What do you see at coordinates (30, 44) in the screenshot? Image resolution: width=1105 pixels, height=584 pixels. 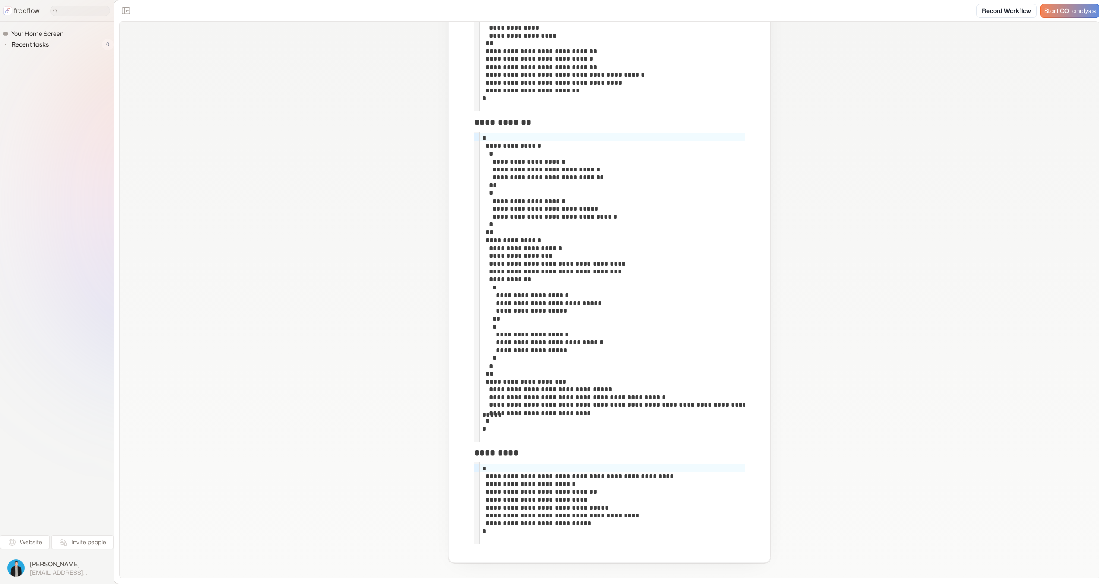 I see `span: Recent tasks` at bounding box center [30, 44].